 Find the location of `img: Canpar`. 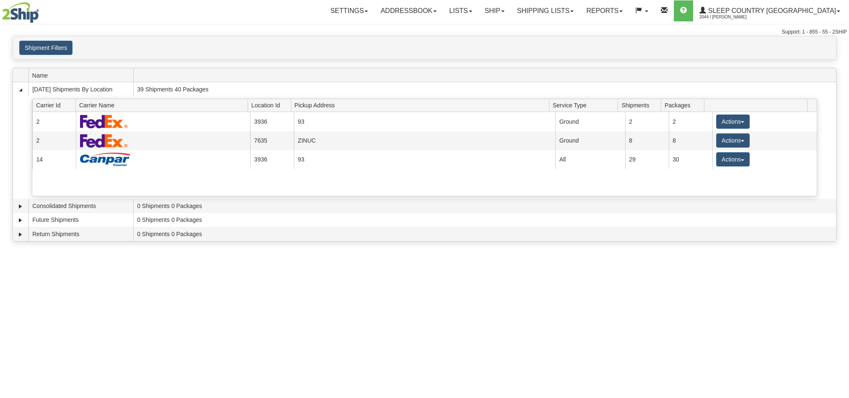

img: Canpar is located at coordinates (105, 159).